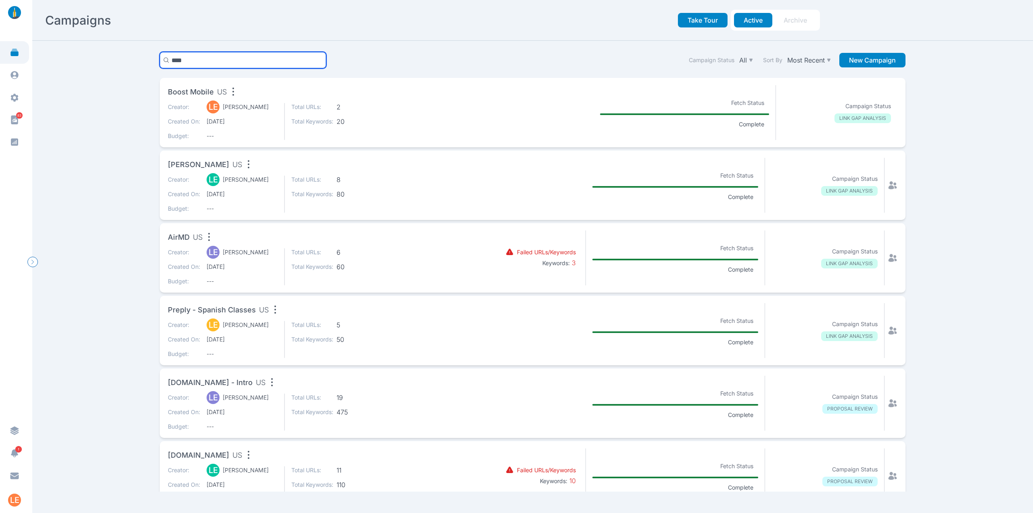  I want to click on span: 110, so click(358, 485).